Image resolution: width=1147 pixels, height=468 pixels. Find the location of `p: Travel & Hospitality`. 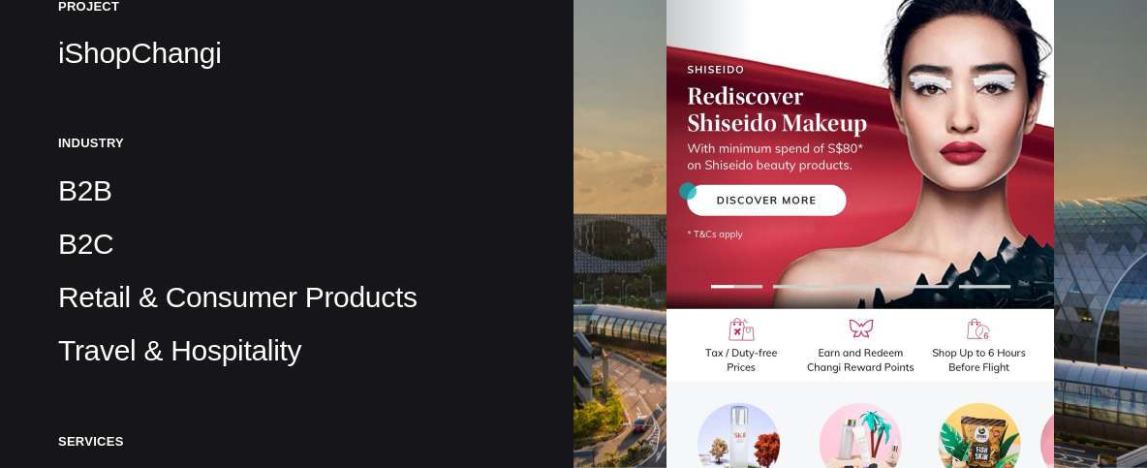

p: Travel & Hospitality is located at coordinates (287, 351).